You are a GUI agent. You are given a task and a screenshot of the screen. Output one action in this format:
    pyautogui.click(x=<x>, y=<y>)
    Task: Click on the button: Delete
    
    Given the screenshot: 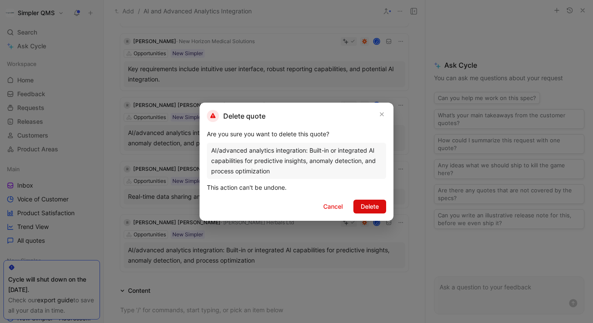 What is the action you would take?
    pyautogui.click(x=370, y=207)
    